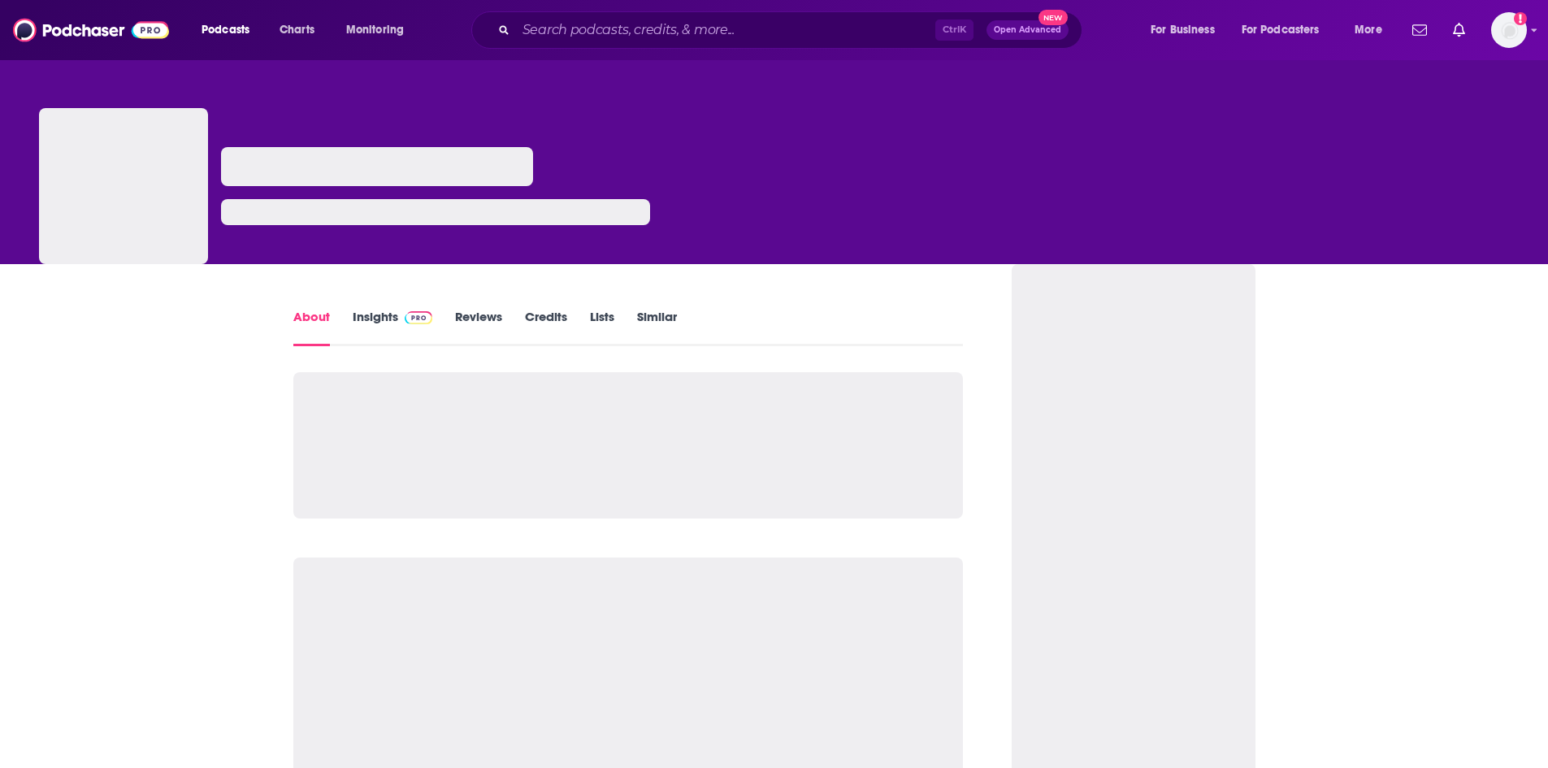 This screenshot has height=768, width=1548. Describe the element at coordinates (1182, 30) in the screenshot. I see `span: For Business` at that location.